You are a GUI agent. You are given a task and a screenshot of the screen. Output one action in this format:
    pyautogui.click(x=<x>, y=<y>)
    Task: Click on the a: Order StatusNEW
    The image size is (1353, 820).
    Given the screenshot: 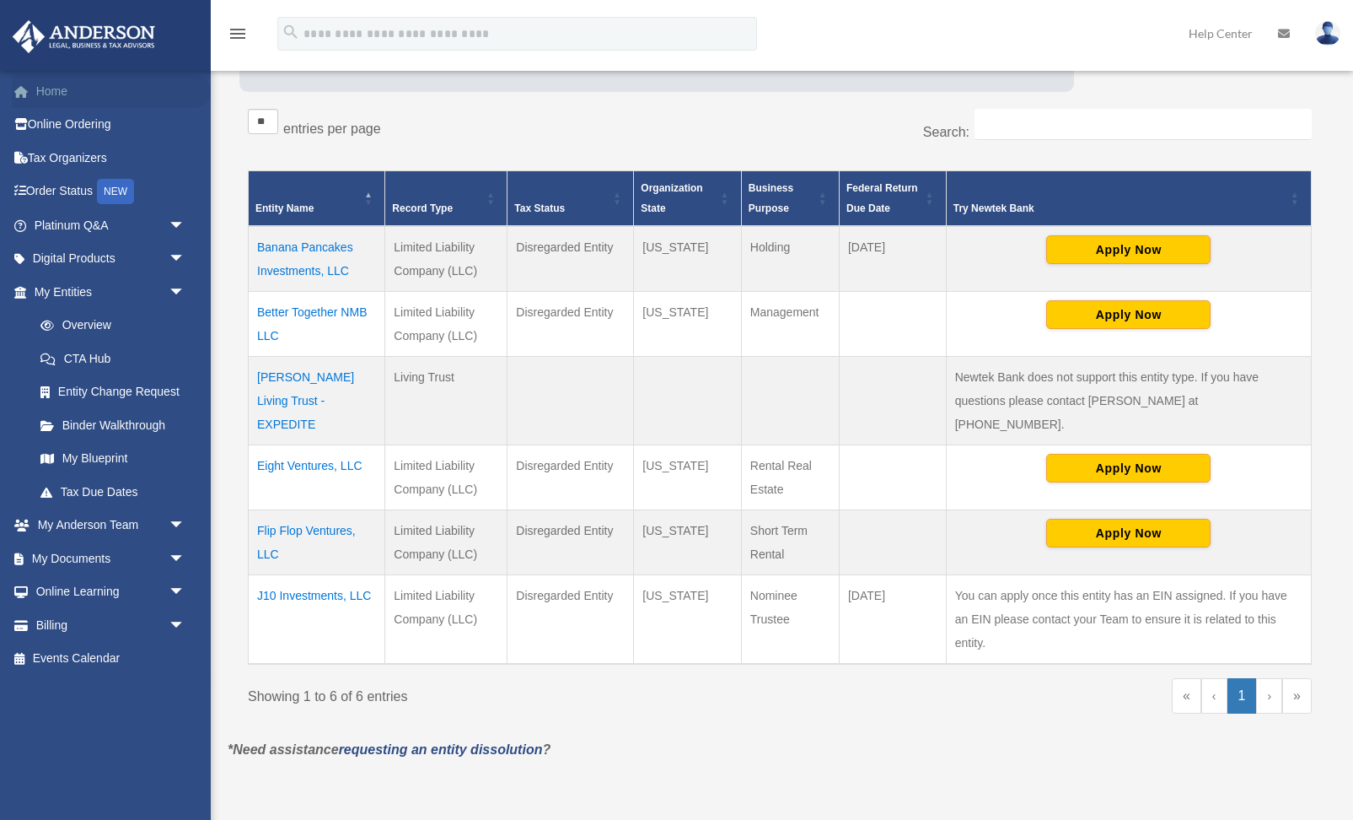 What is the action you would take?
    pyautogui.click(x=111, y=191)
    